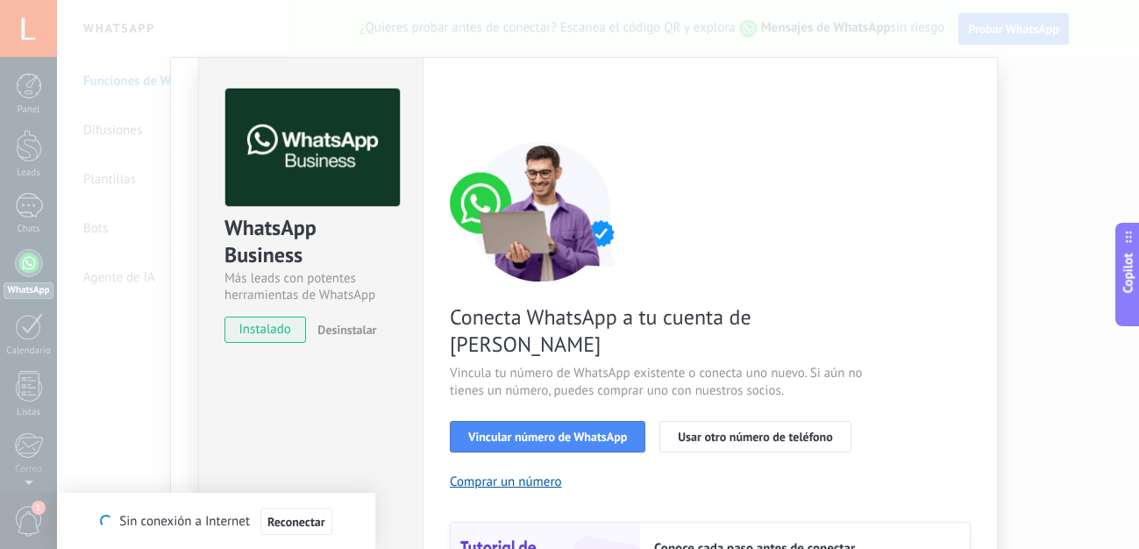  Describe the element at coordinates (547, 437) in the screenshot. I see `span: Vincular número de WhatsApp` at that location.